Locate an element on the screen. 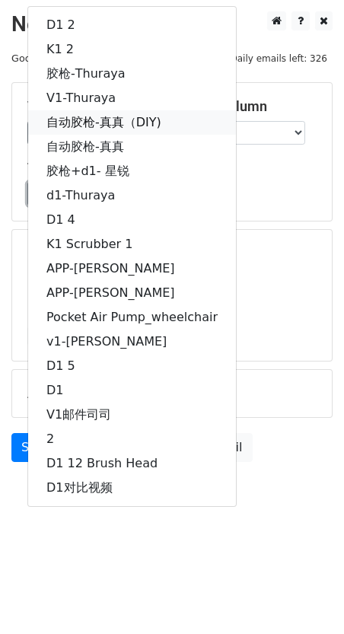 This screenshot has height=634, width=344. a: D1 5 is located at coordinates (132, 366).